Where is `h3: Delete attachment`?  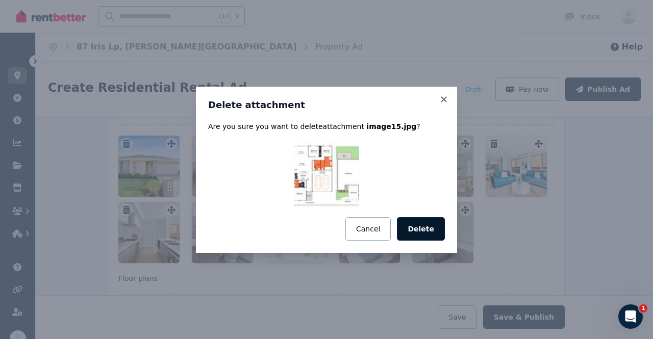 h3: Delete attachment is located at coordinates (327, 105).